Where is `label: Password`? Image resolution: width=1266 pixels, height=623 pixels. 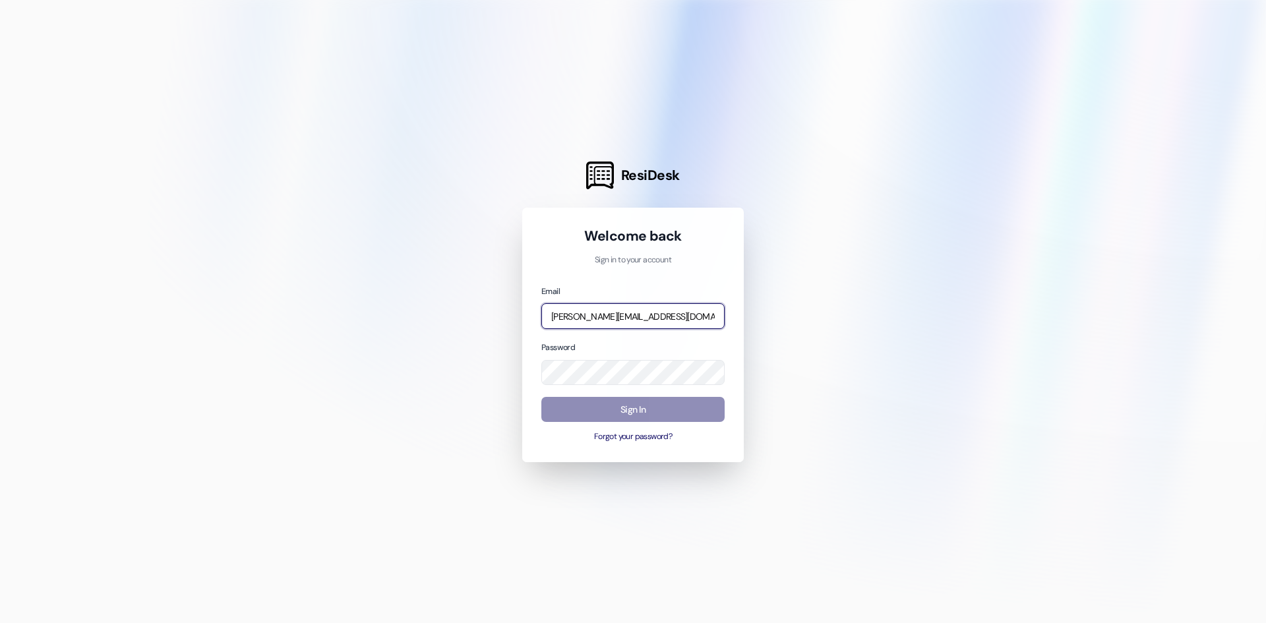
label: Password is located at coordinates (558, 348).